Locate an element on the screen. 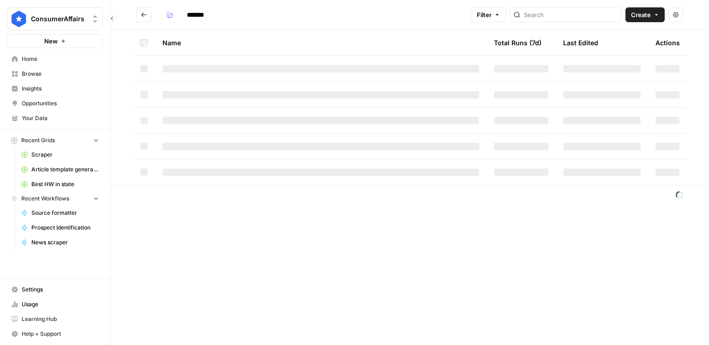  span: Your Data is located at coordinates (60, 118).